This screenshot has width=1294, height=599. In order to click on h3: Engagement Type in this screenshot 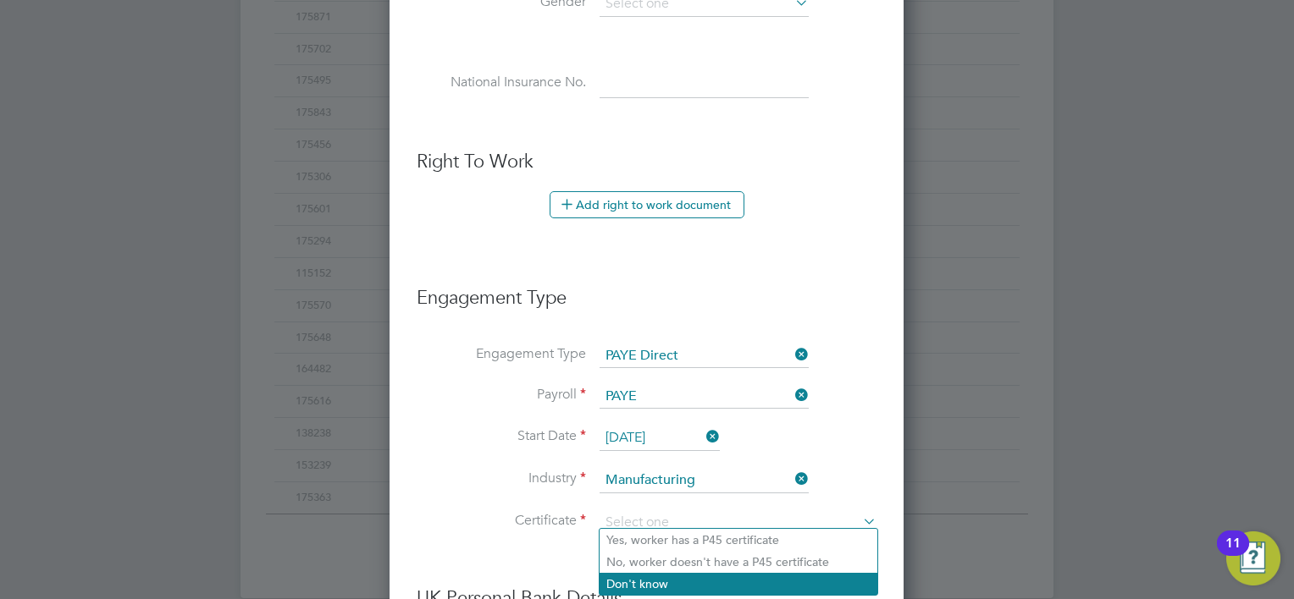, I will do `click(646, 290)`.